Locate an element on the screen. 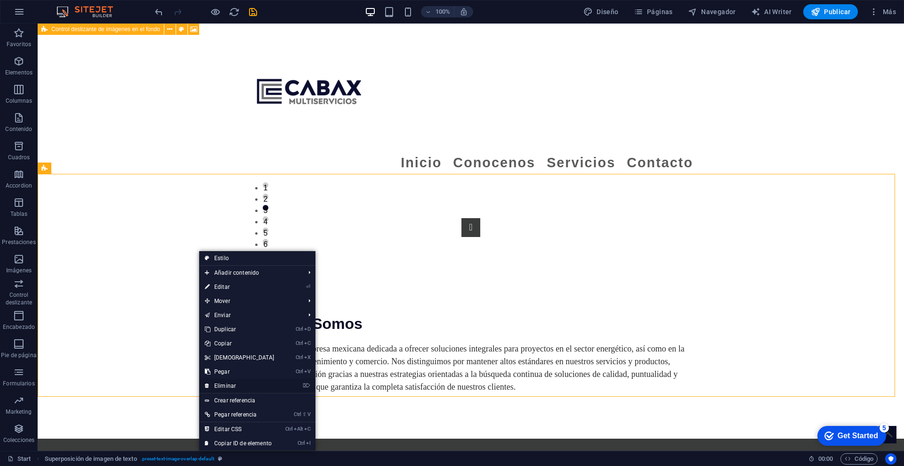 The image size is (904, 466). a: Haz clic para cancelar la selección y doble clic para abrir páginas is located at coordinates (19, 459).